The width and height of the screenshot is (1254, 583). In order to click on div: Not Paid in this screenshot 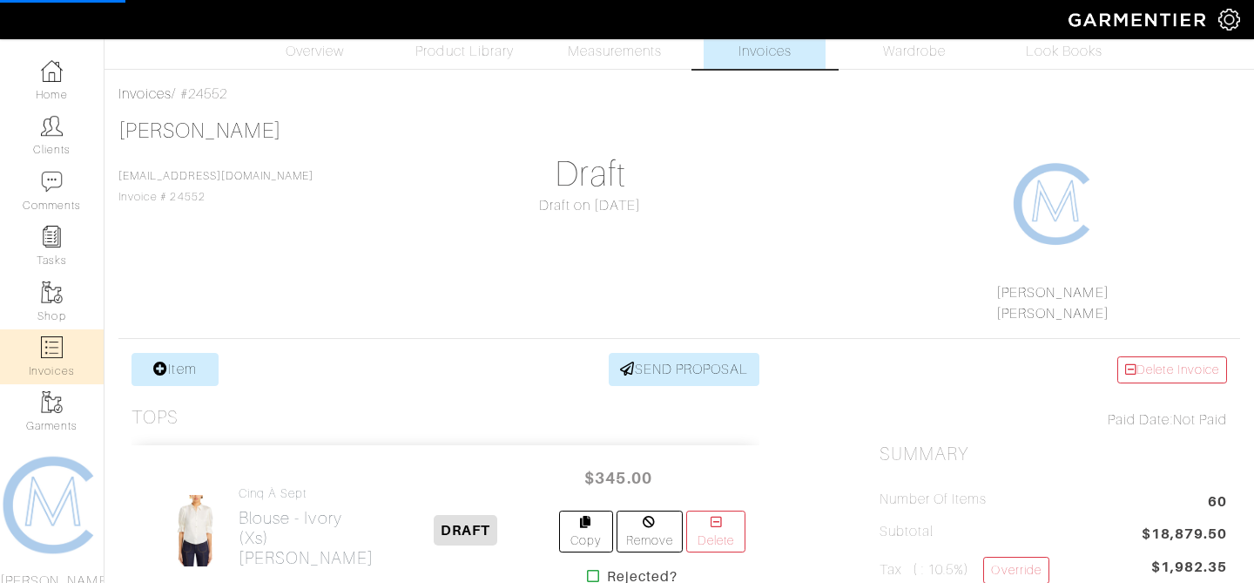, I will do `click(1053, 420)`.